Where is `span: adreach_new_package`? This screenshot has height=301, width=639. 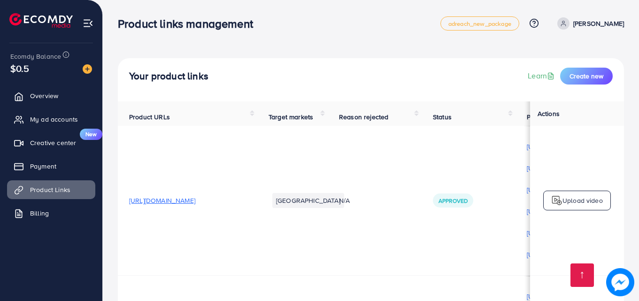 span: adreach_new_package is located at coordinates (480, 23).